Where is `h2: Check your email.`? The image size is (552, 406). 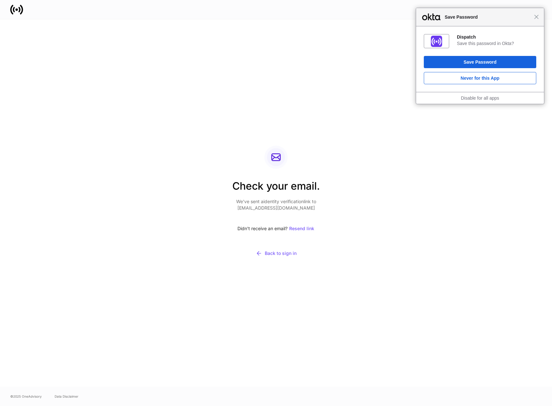 h2: Check your email. is located at coordinates (276, 189).